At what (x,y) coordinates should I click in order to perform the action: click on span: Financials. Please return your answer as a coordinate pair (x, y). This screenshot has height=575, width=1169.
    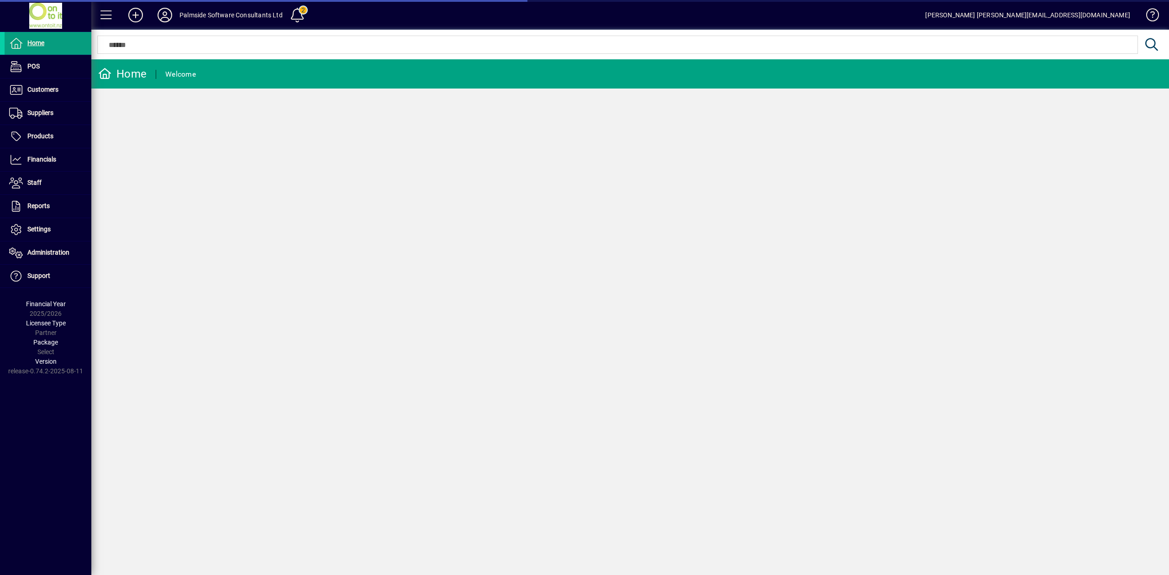
    Looking at the image, I should click on (42, 159).